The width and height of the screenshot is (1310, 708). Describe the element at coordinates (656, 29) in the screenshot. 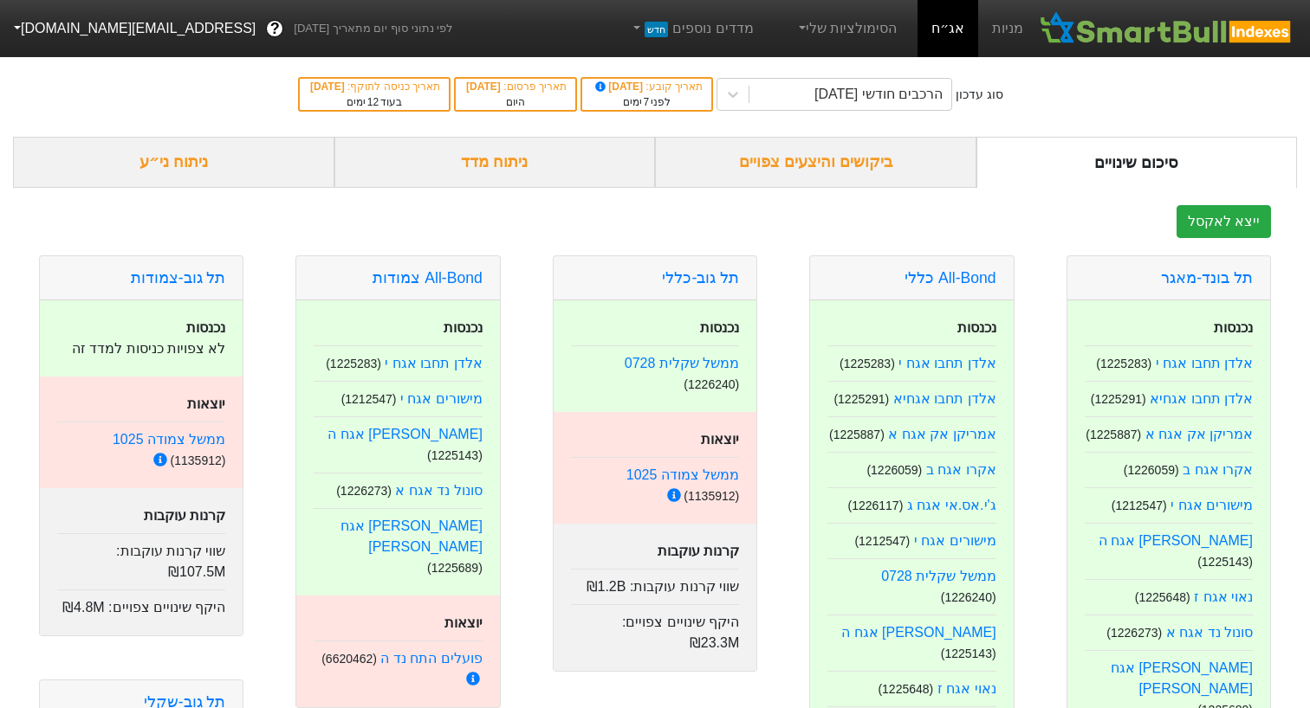

I see `span: חדש` at that location.